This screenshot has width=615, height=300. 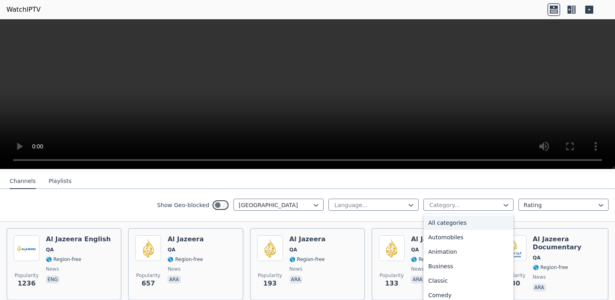 What do you see at coordinates (183, 205) in the screenshot?
I see `label: Show Geo-blocked` at bounding box center [183, 205].